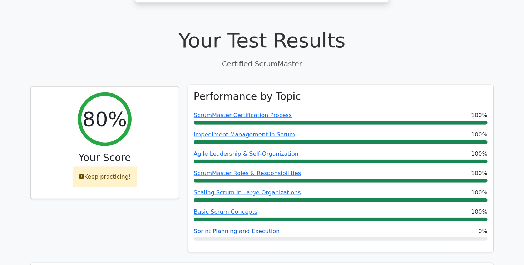 This screenshot has height=265, width=524. I want to click on a: ScrumMaster Certification Process, so click(243, 115).